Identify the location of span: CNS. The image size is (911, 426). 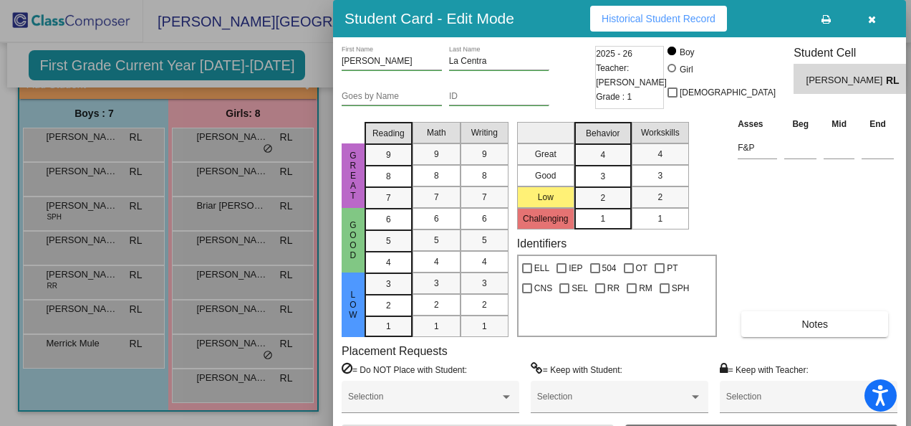
(543, 288).